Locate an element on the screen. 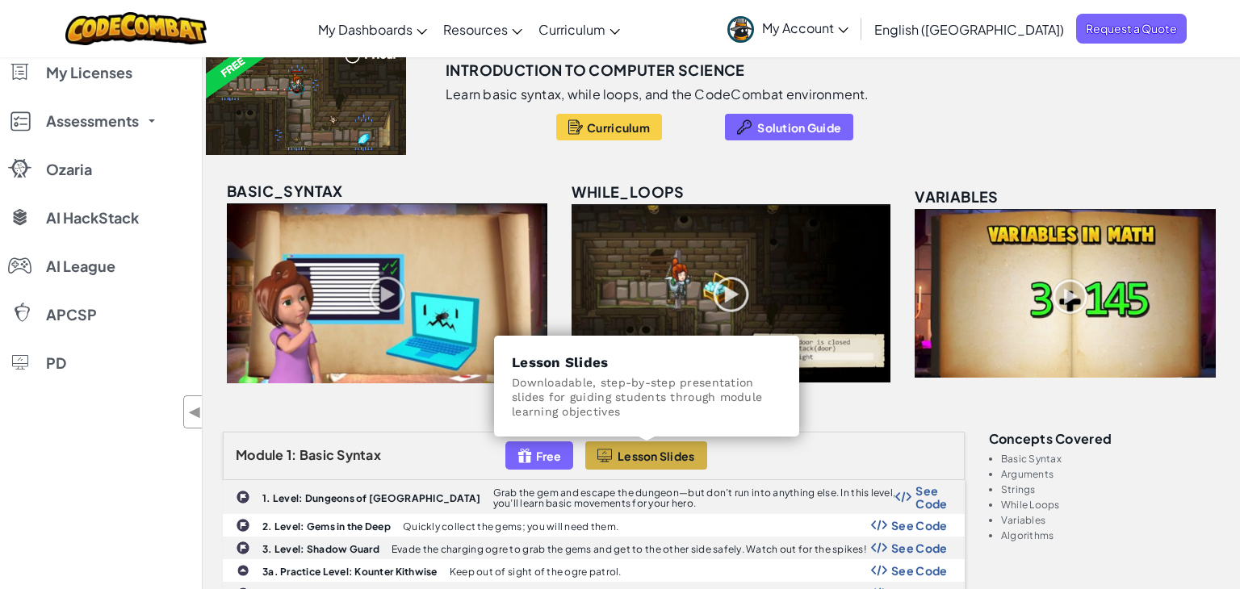 This screenshot has width=1240, height=589. li: Algorithms is located at coordinates (1110, 535).